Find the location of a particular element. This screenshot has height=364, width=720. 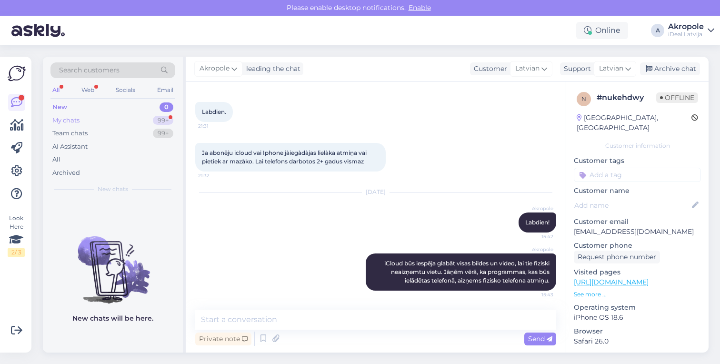

p: Operating system is located at coordinates (638, 307).